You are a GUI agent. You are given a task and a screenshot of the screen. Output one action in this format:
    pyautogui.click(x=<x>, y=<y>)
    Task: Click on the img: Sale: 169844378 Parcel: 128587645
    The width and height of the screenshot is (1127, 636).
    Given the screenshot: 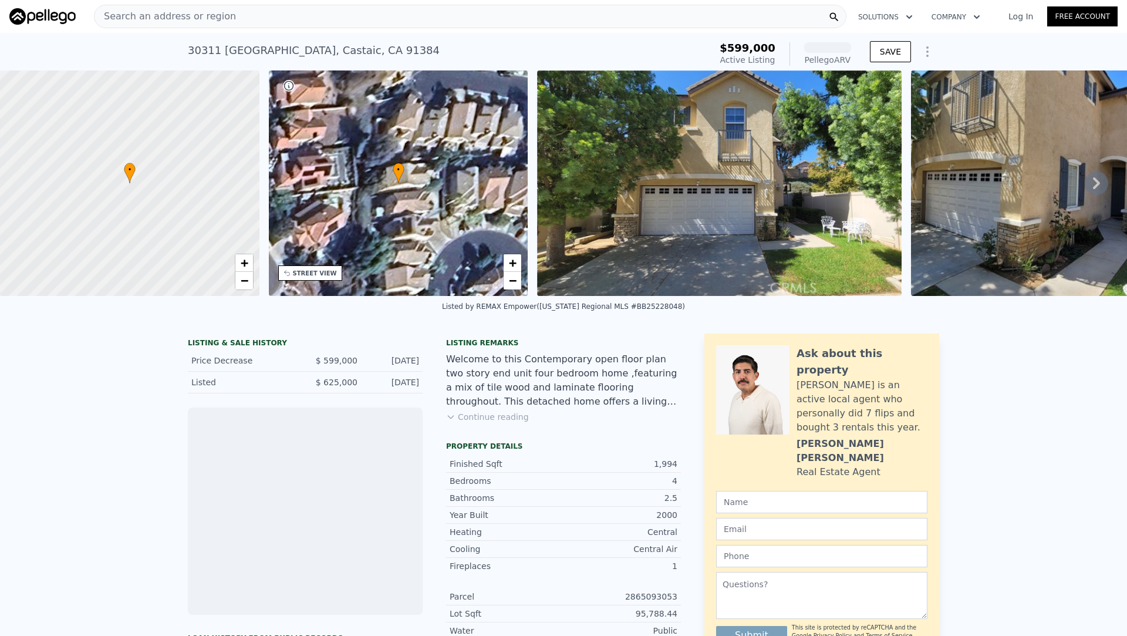 What is the action you would take?
    pyautogui.click(x=719, y=183)
    